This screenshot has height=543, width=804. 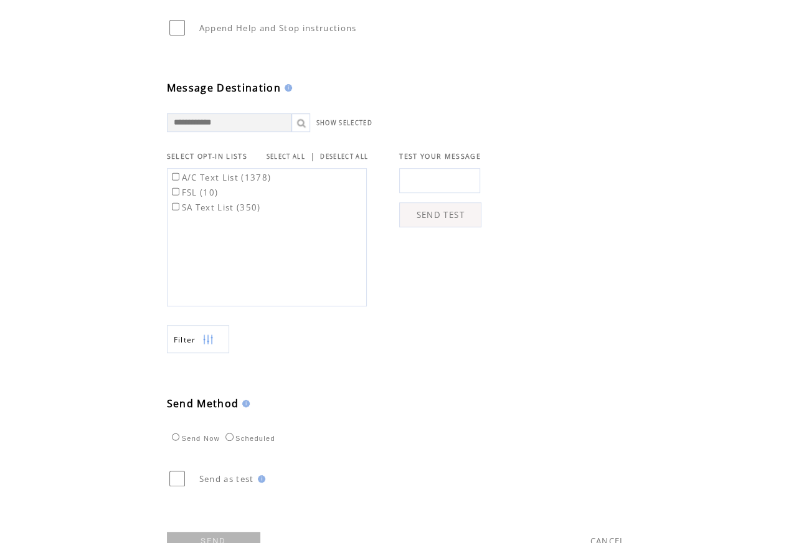 I want to click on input: Scheduled, so click(x=229, y=437).